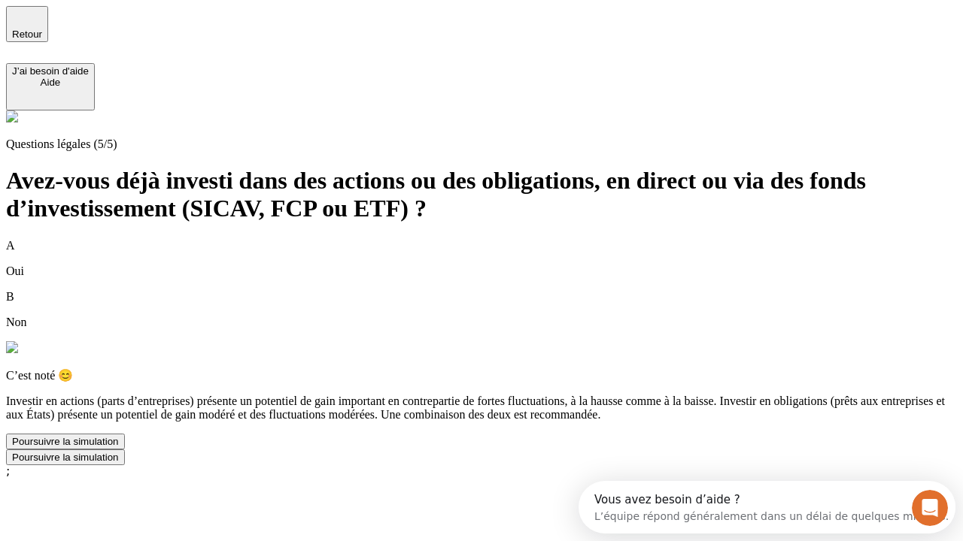 Image resolution: width=963 pixels, height=541 pixels. I want to click on p: A, so click(481, 246).